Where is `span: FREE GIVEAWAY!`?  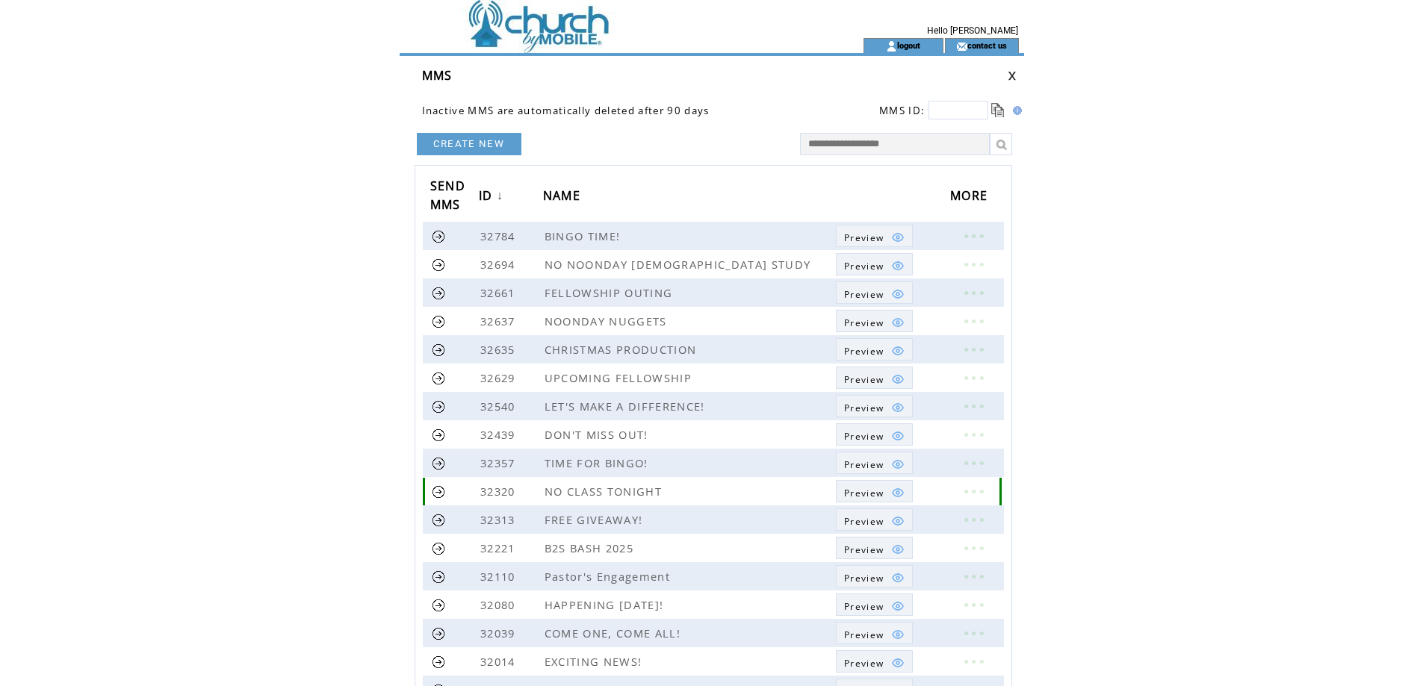 span: FREE GIVEAWAY! is located at coordinates (595, 520).